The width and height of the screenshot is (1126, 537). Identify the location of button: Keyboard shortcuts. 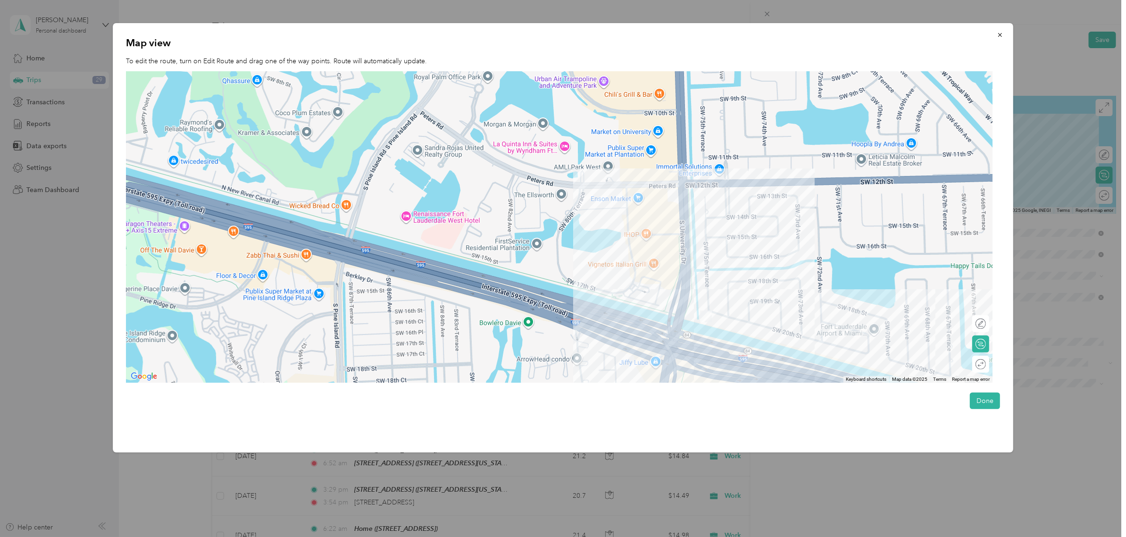
(867, 379).